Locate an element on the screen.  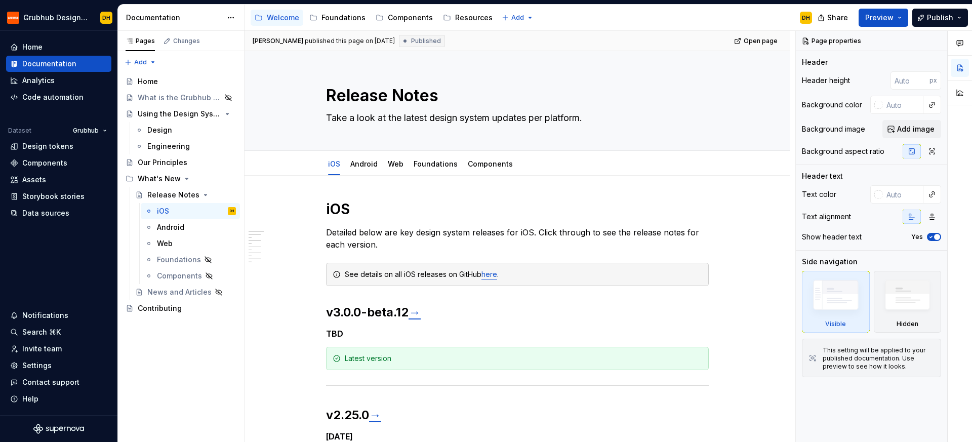
h1: iOS is located at coordinates (518, 209).